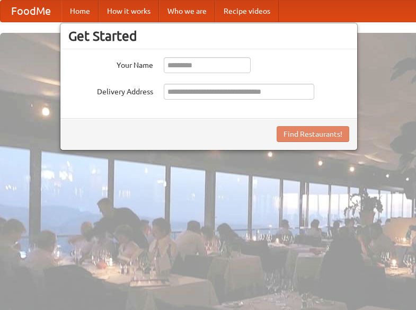  What do you see at coordinates (111, 90) in the screenshot?
I see `label: Delivery Address` at bounding box center [111, 90].